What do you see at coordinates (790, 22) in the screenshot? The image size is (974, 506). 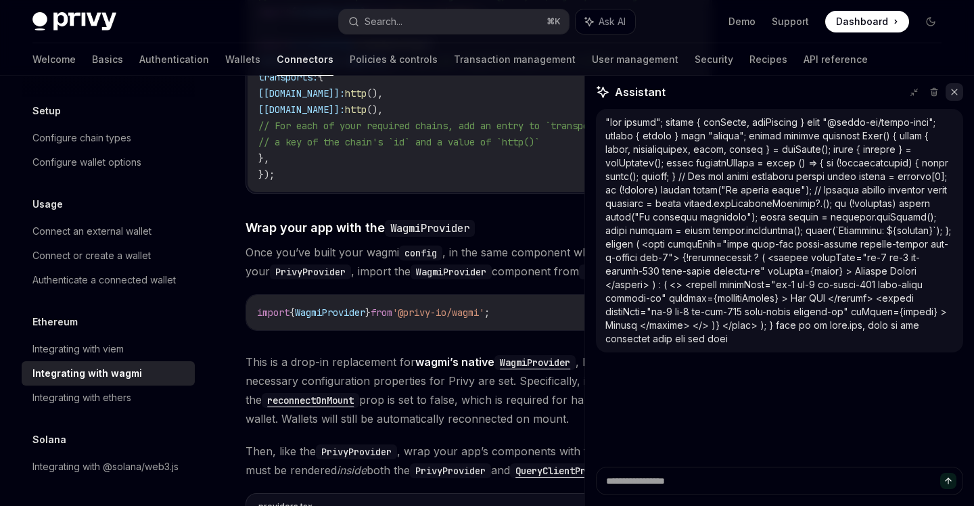 I see `a: Support` at bounding box center [790, 22].